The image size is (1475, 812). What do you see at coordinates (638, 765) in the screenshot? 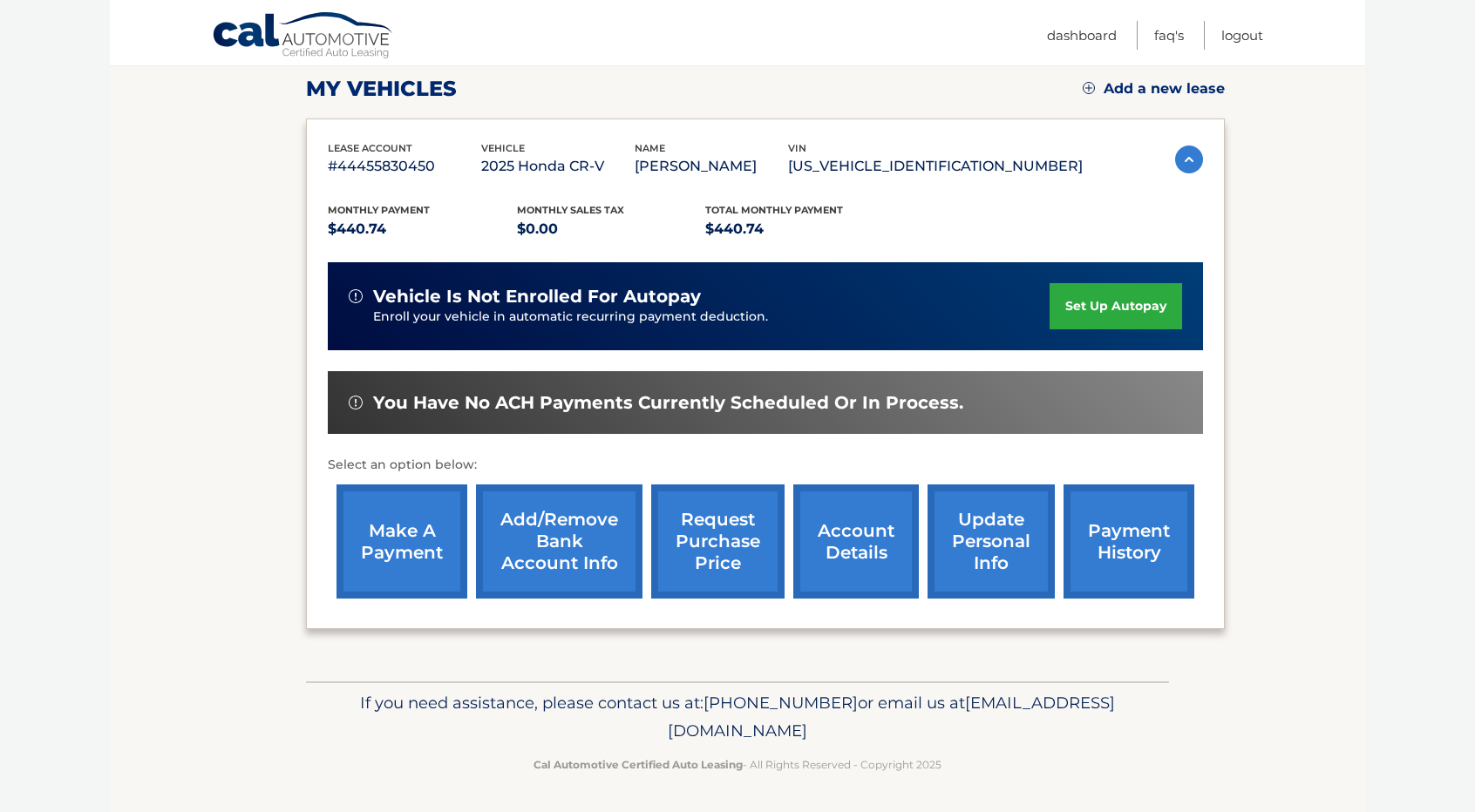
I see `strong: Cal Automotive Certified Auto Leasing` at bounding box center [638, 765].